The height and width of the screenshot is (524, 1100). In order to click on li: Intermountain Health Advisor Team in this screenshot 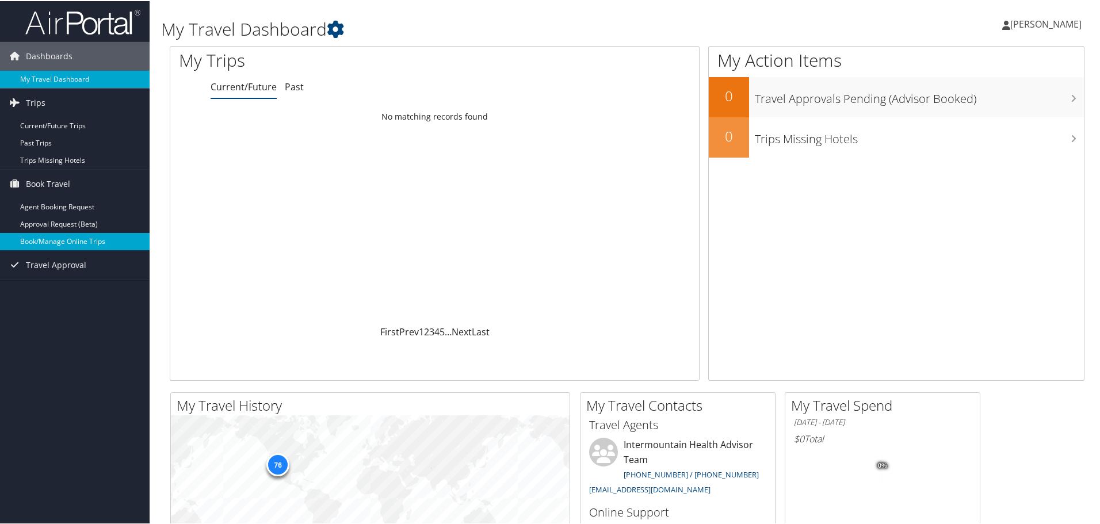, I will do `click(678, 467)`.